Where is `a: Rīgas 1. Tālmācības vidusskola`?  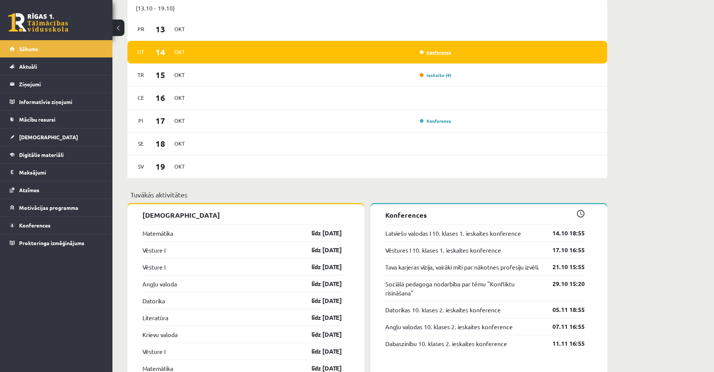
a: Rīgas 1. Tālmācības vidusskola is located at coordinates (38, 22).